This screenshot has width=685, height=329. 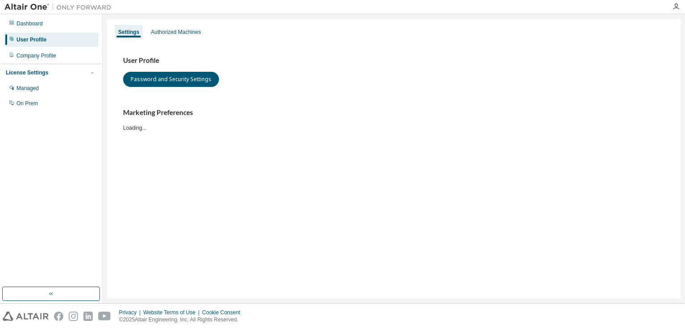 I want to click on div: License Settings, so click(x=27, y=73).